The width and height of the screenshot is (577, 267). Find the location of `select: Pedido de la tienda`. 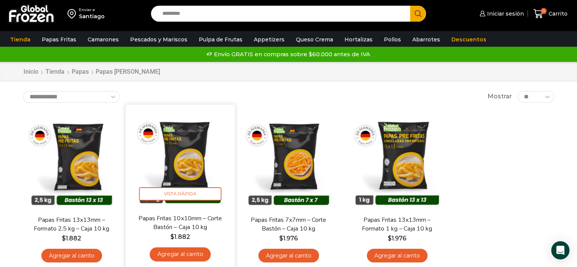

select: Pedido de la tienda is located at coordinates (71, 97).